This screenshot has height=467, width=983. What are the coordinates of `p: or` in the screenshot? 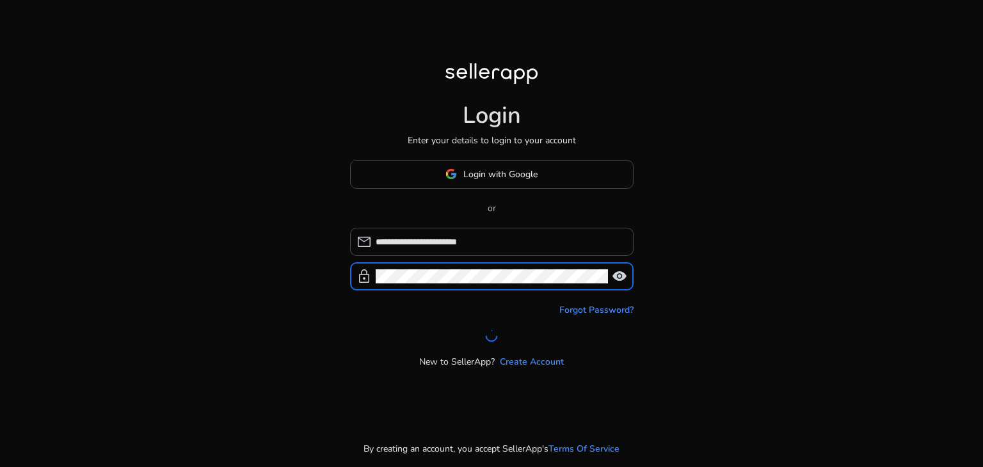 It's located at (492, 208).